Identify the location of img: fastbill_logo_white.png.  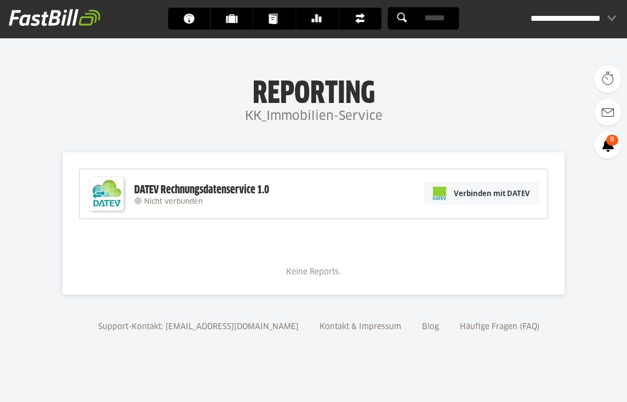
(54, 18).